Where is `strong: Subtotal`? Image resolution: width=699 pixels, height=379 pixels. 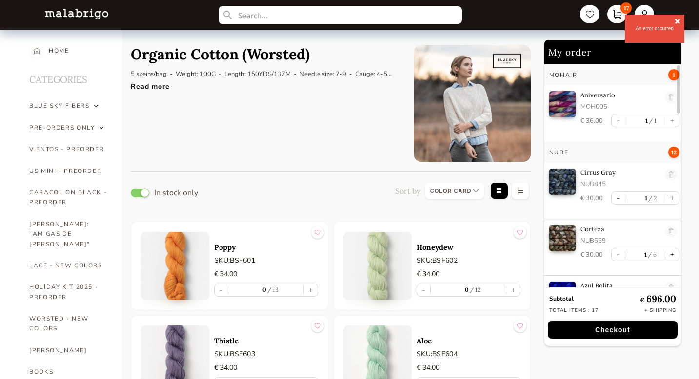
strong: Subtotal is located at coordinates (561, 299).